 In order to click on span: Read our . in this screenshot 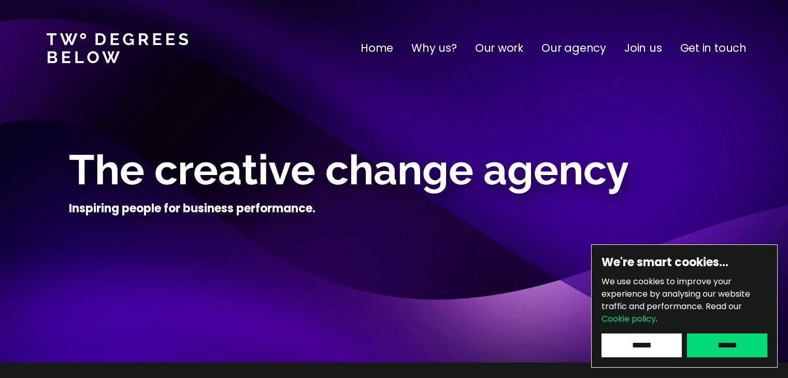, I will do `click(671, 312)`.